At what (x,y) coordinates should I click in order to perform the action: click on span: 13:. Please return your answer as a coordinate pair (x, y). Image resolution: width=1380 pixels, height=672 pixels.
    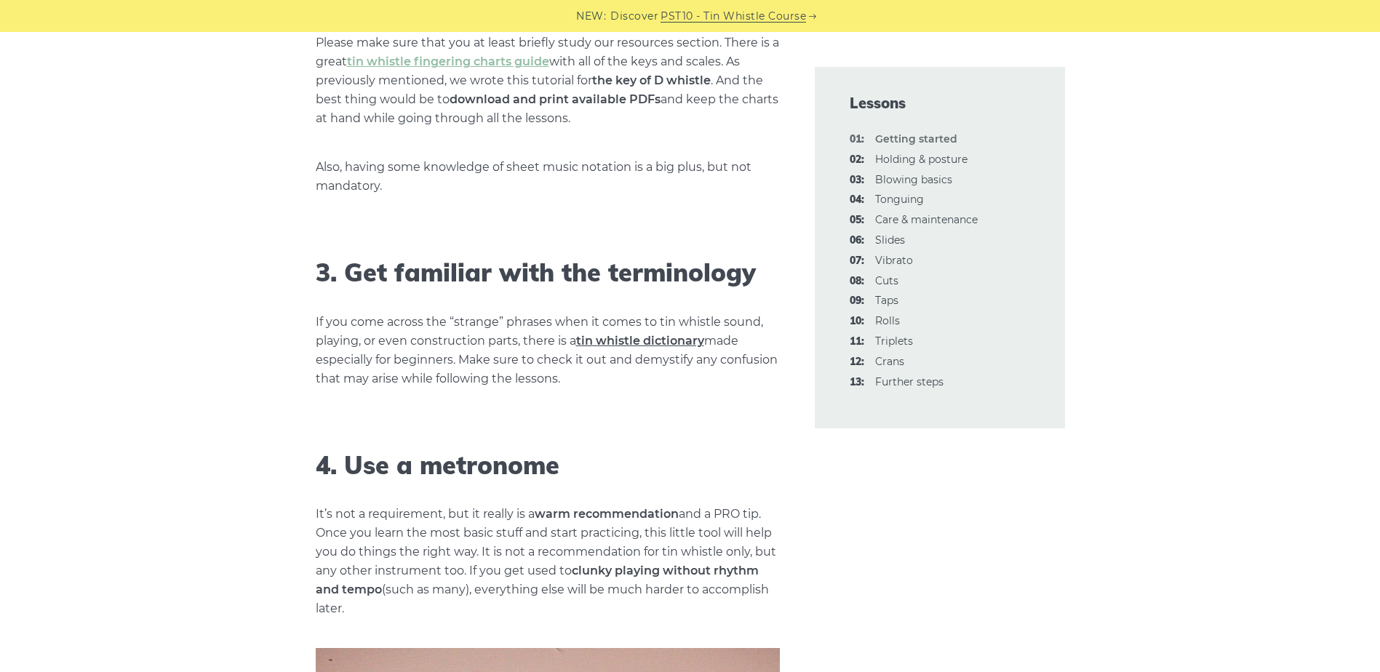
    Looking at the image, I should click on (857, 383).